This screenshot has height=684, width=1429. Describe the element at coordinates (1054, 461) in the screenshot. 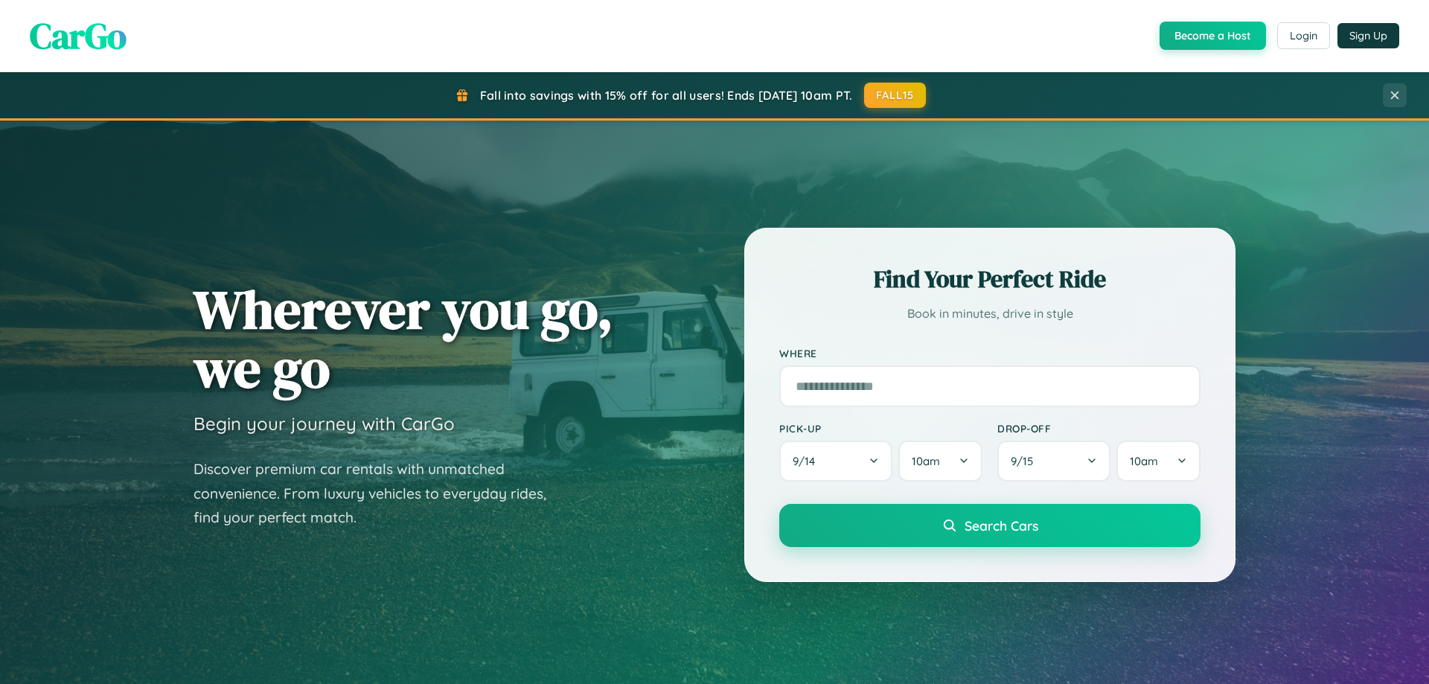

I see `button: 9/15` at that location.